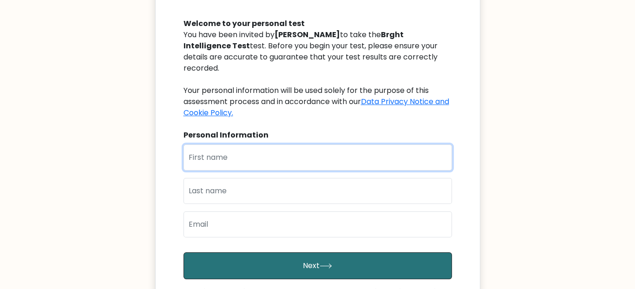 Image resolution: width=635 pixels, height=289 pixels. What do you see at coordinates (318, 191) in the screenshot?
I see `input: Last name` at bounding box center [318, 191].